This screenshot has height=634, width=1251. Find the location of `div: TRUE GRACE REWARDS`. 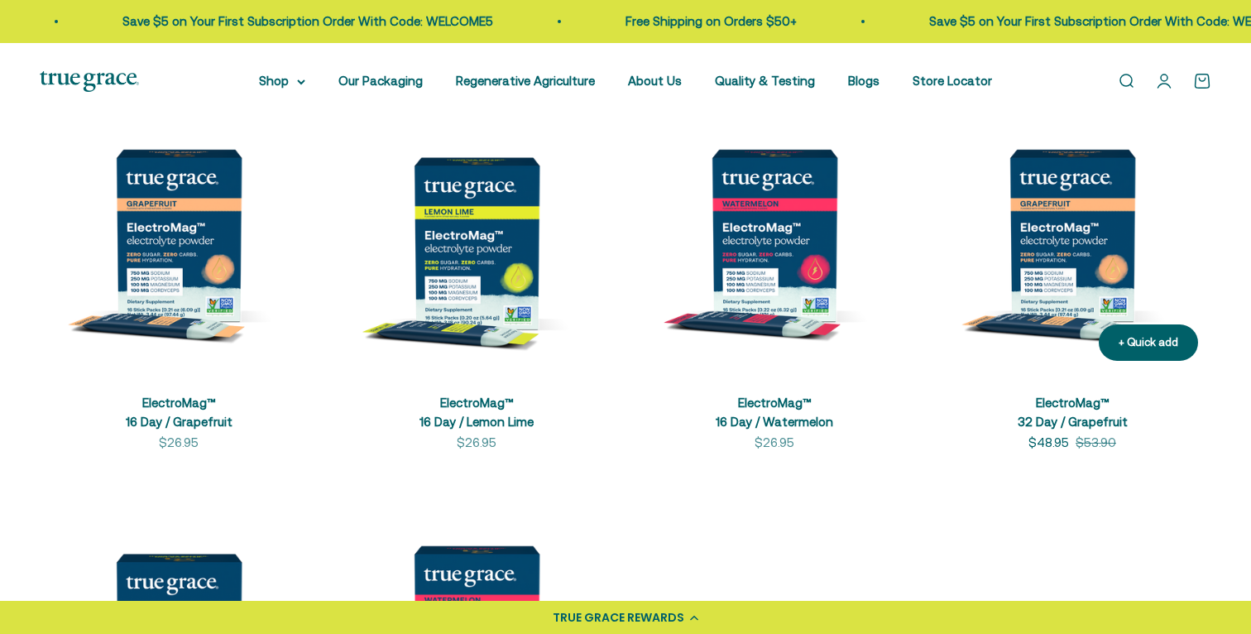

div: TRUE GRACE REWARDS is located at coordinates (618, 617).